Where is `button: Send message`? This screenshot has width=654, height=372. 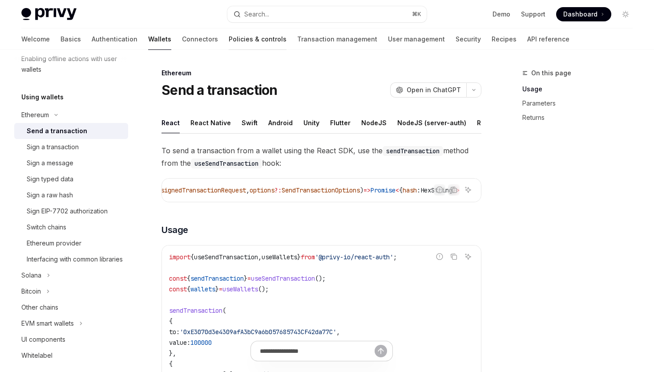 button: Send message is located at coordinates (381, 351).